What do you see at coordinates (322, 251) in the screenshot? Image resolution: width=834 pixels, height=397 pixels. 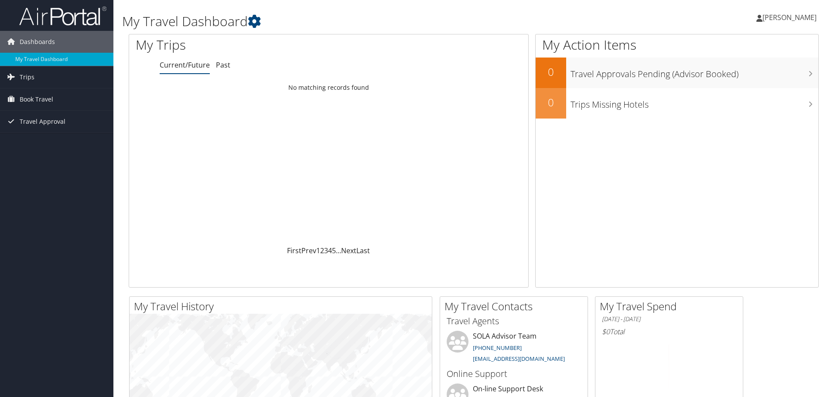 I see `a: 2` at bounding box center [322, 251].